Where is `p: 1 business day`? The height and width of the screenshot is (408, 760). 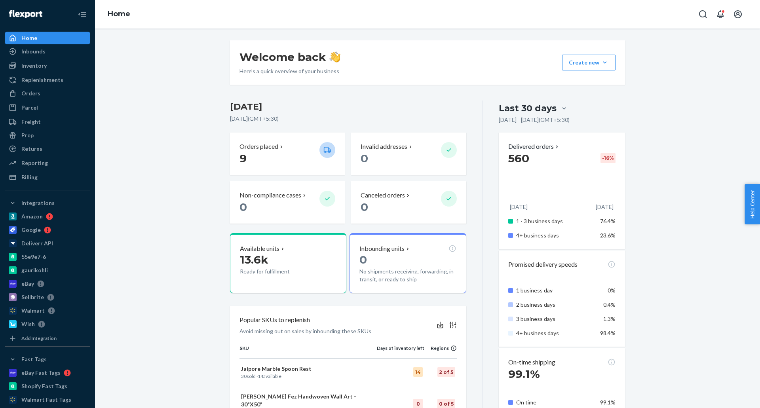 p: 1 business day is located at coordinates (555, 291).